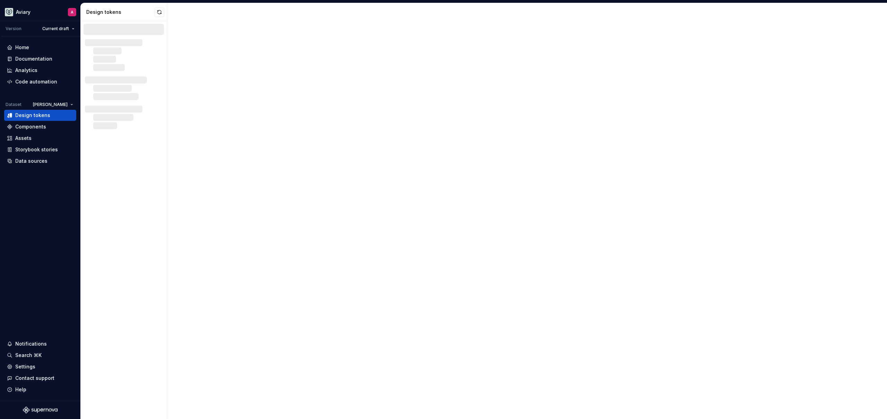  What do you see at coordinates (40, 70) in the screenshot?
I see `a: Analytics` at bounding box center [40, 70].